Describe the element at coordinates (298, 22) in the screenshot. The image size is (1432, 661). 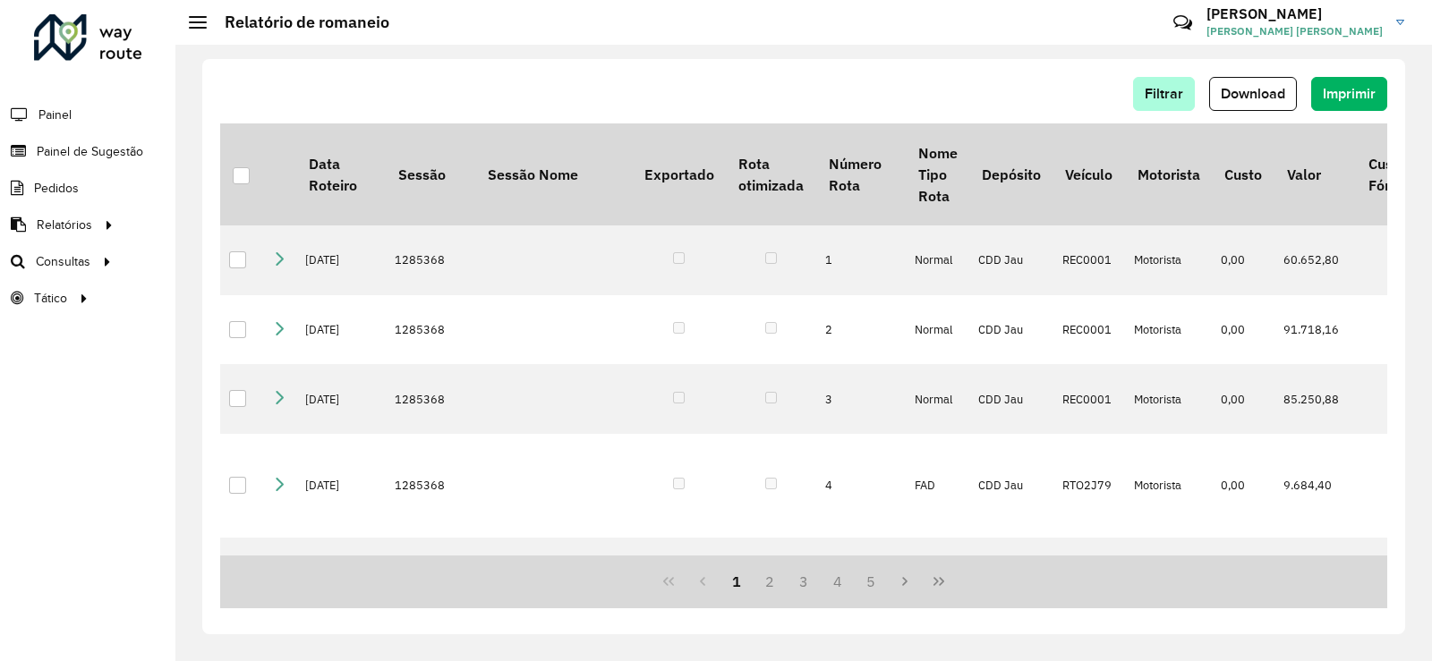
I see `h2: Relatório de romaneio` at that location.